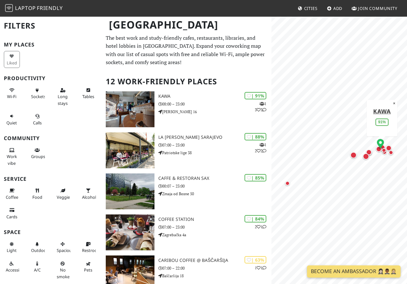 Image resolution: width=407 pixels, height=284 pixels. I want to click on span: Quiet, so click(12, 123).